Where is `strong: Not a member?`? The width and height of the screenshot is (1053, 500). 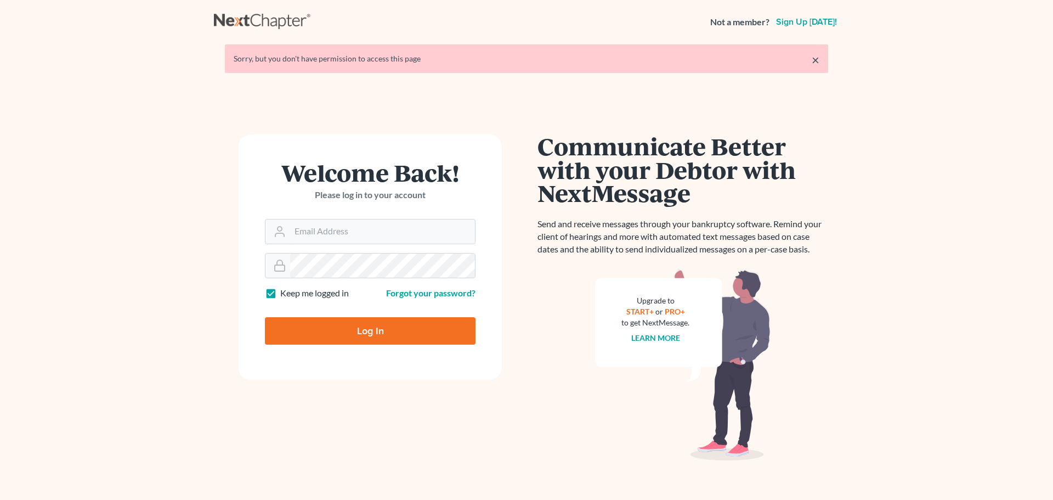 strong: Not a member? is located at coordinates (740, 22).